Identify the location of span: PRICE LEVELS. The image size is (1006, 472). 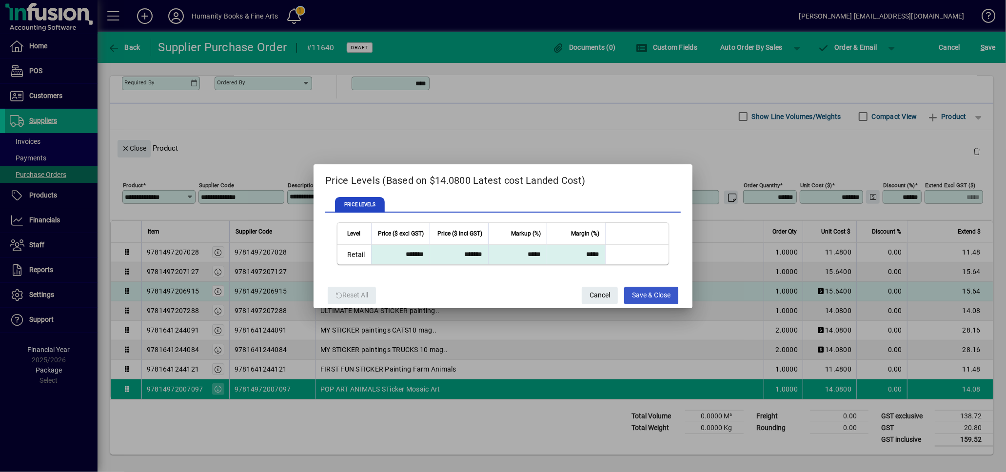
(360, 205).